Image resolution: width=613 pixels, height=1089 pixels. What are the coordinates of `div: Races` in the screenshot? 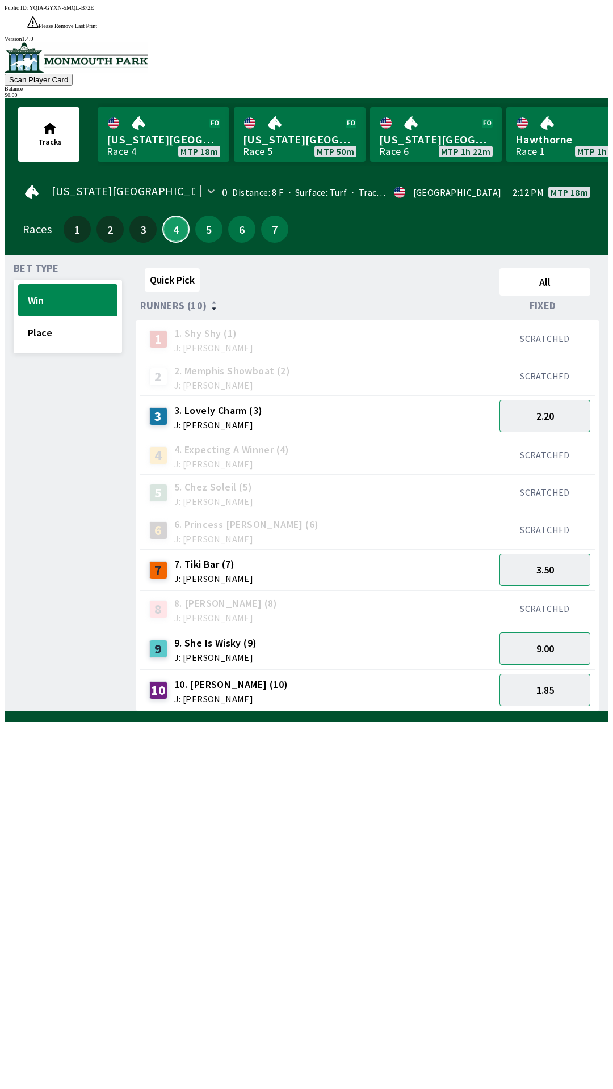 It's located at (37, 229).